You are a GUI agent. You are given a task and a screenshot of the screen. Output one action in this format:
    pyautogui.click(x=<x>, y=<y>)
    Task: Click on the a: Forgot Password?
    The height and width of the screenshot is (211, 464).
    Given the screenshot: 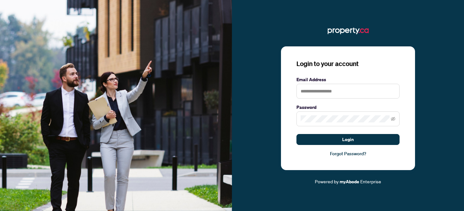 What is the action you would take?
    pyautogui.click(x=348, y=154)
    